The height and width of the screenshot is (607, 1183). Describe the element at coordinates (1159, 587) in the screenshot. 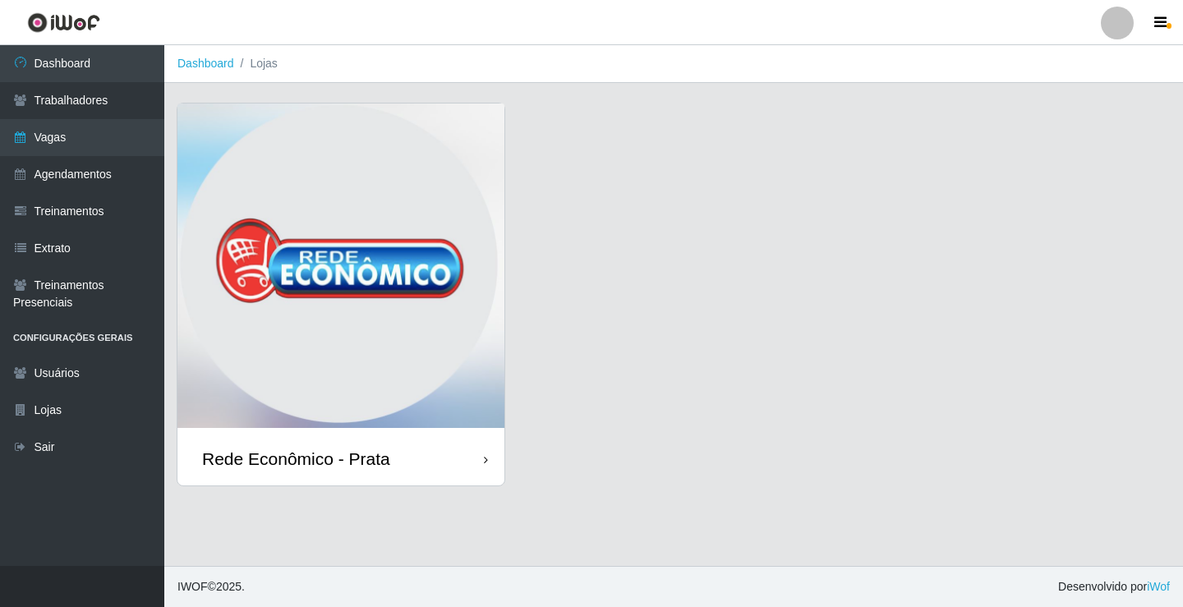

I see `a: iWof` at that location.